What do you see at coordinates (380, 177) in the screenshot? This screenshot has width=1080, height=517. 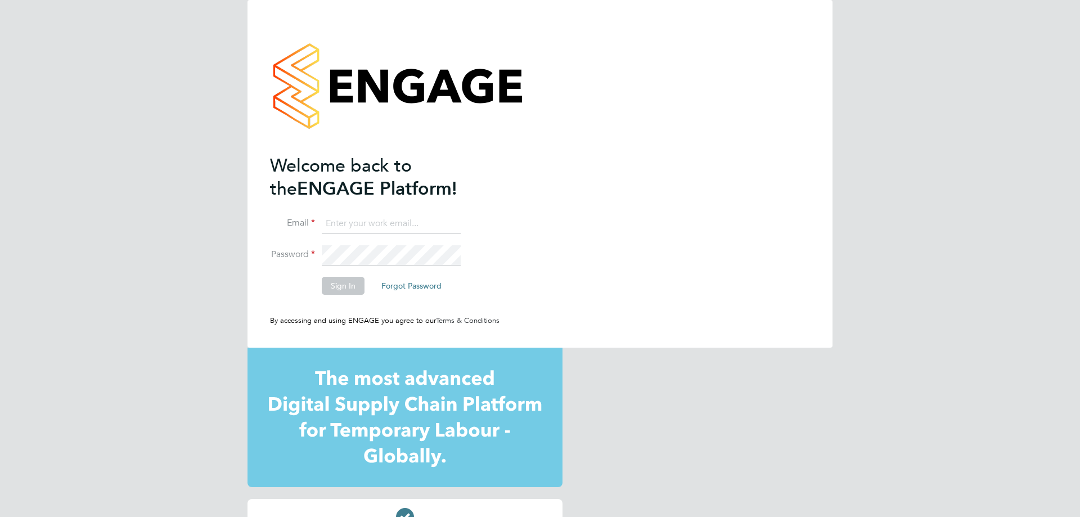 I see `h2: ENGAGE Platform!` at bounding box center [380, 177].